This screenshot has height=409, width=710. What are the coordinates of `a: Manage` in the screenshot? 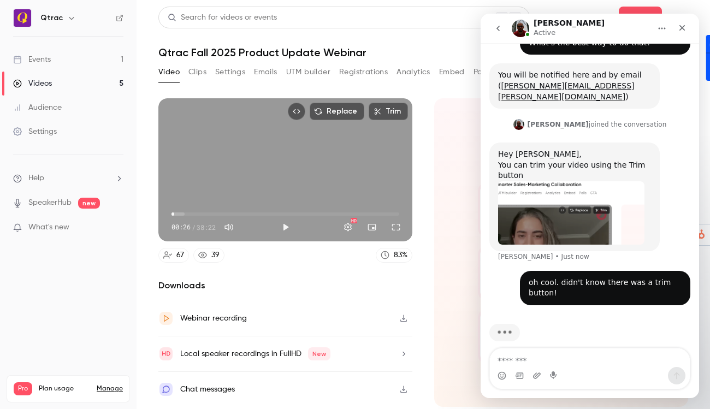 It's located at (110, 389).